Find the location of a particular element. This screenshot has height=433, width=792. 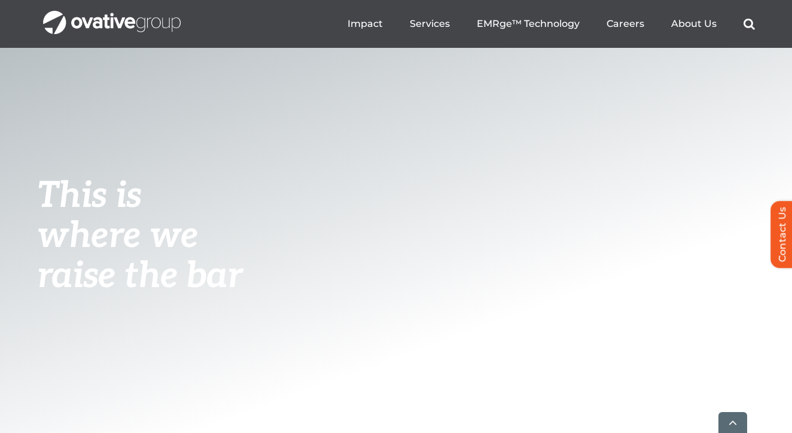

span: Services is located at coordinates (429, 24).